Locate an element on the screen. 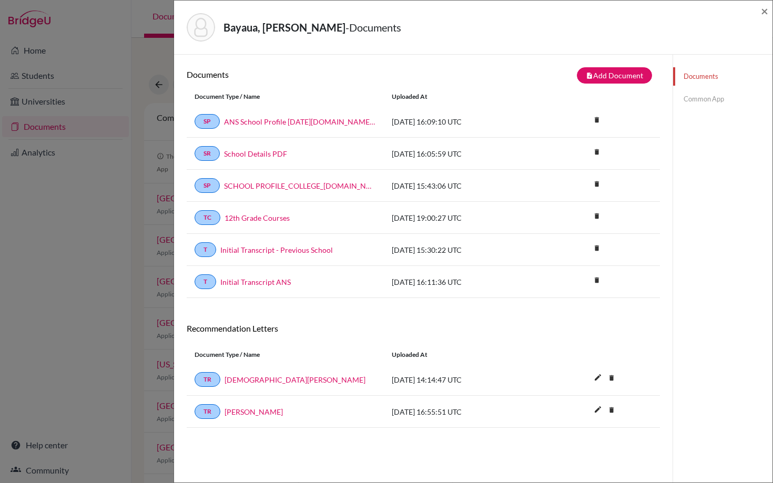  a: TC is located at coordinates (207, 218).